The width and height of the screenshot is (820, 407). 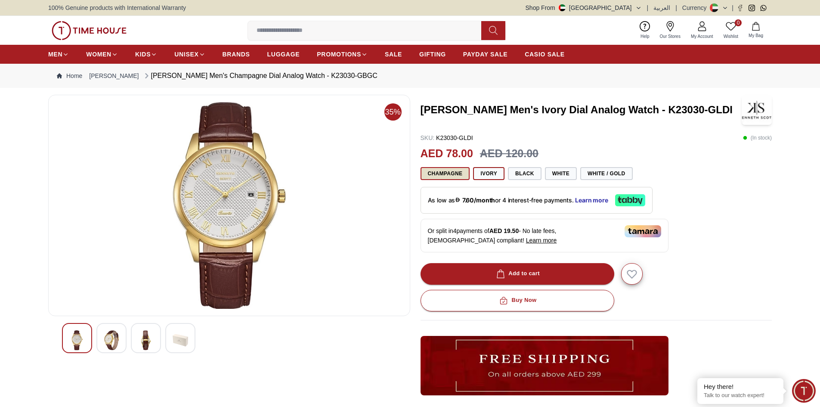 What do you see at coordinates (545, 54) in the screenshot?
I see `a: CASIO SALE` at bounding box center [545, 54].